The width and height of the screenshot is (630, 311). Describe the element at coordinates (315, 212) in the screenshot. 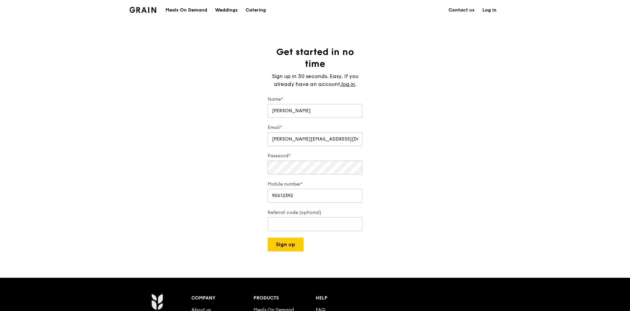

I see `label: Referral code (optional)` at that location.